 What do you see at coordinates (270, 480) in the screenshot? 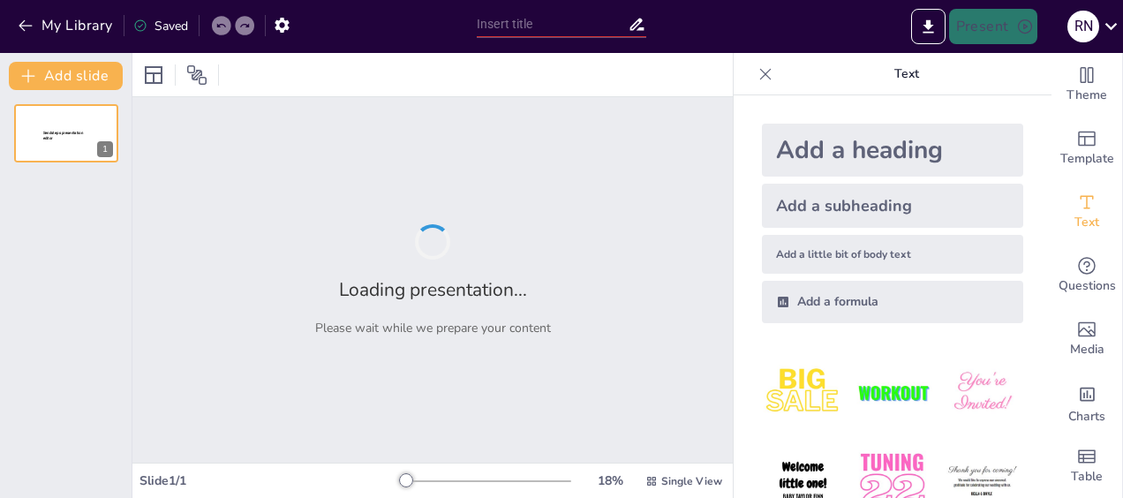
I see `div: Slide 1 / 1` at bounding box center [270, 480].